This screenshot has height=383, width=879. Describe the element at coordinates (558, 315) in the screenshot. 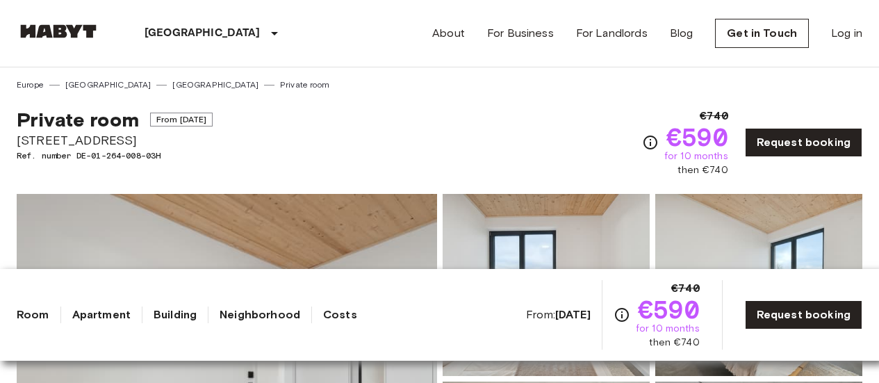

I see `span: From:` at that location.